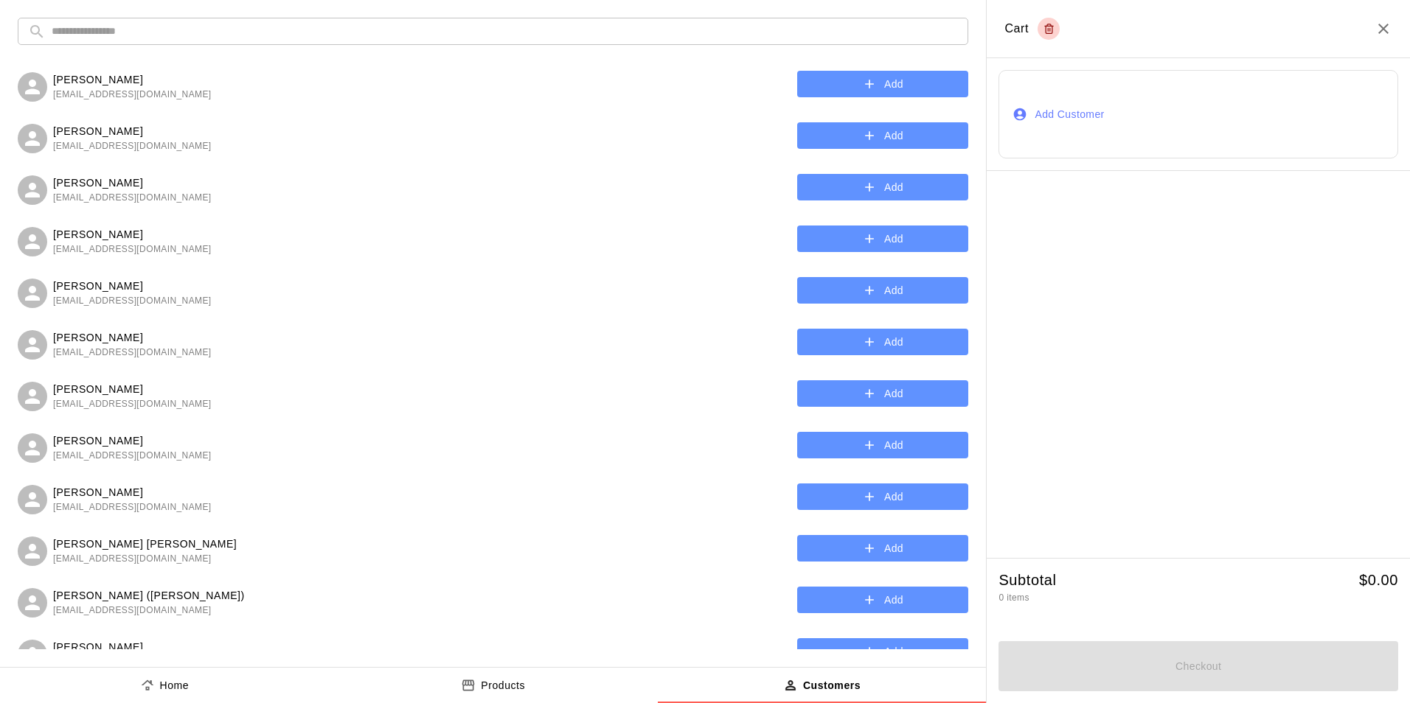 This screenshot has height=703, width=1410. What do you see at coordinates (1031, 29) in the screenshot?
I see `div: Cart` at bounding box center [1031, 29].